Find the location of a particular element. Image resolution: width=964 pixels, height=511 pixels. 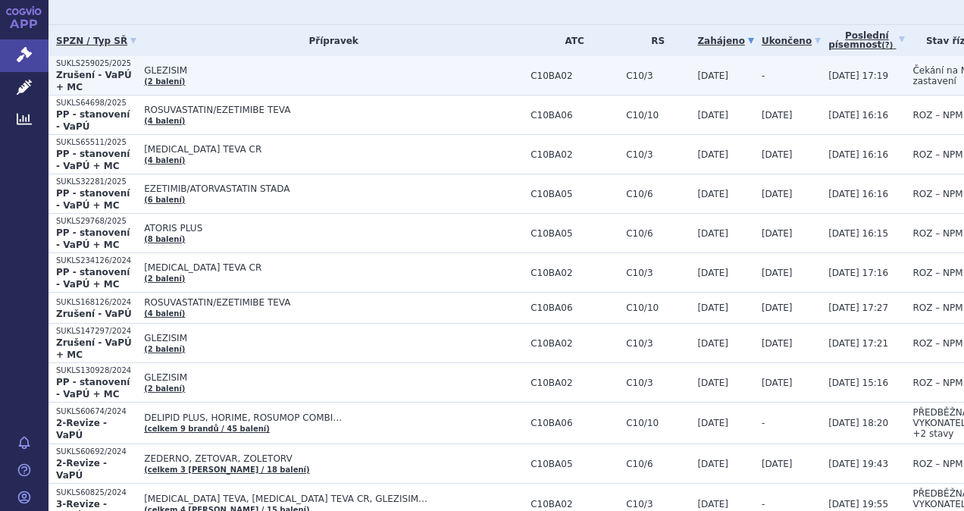

p: SUKLS259025/2025 is located at coordinates (96, 64).